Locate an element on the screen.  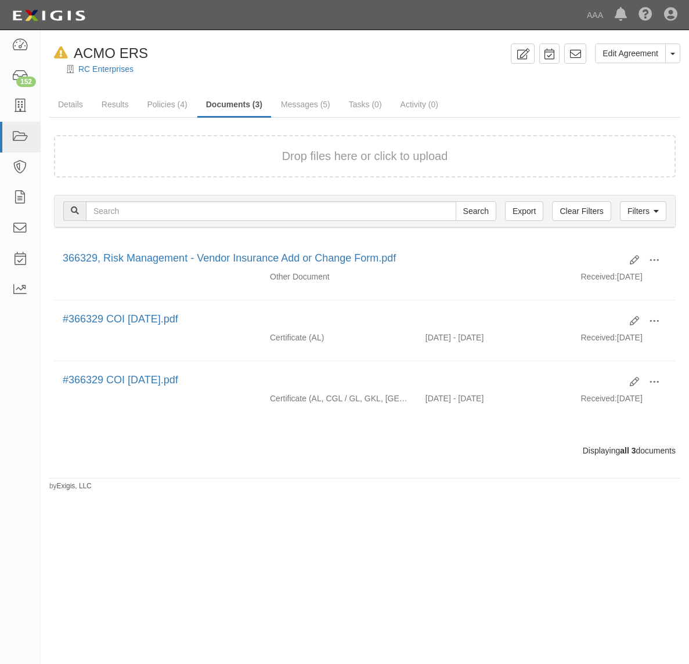
a: 366329, Risk Management - Vendor Insurance Add or Change Form.pdf is located at coordinates (229, 258).